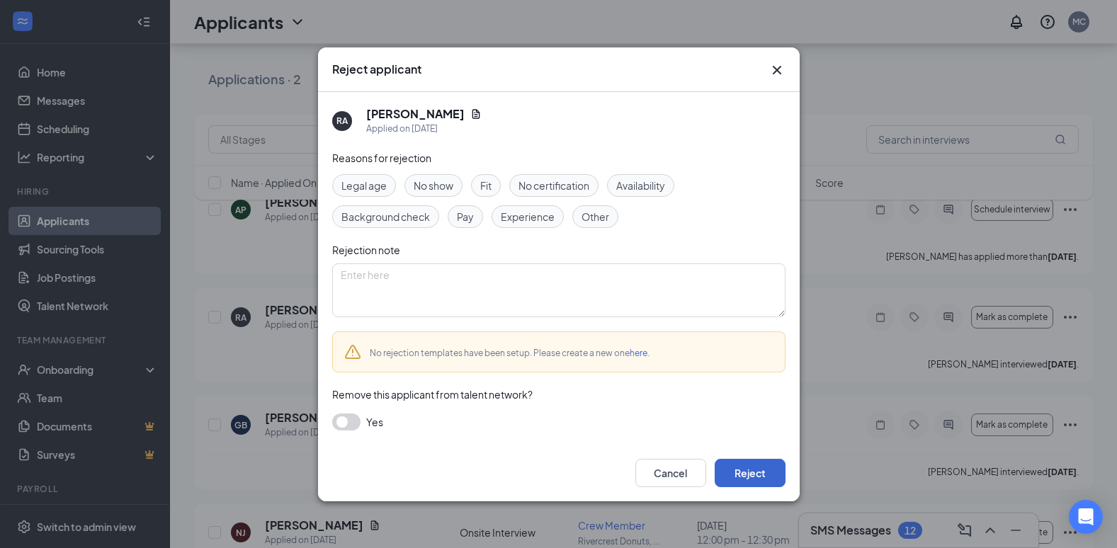 Image resolution: width=1117 pixels, height=548 pixels. I want to click on span: Legal age, so click(364, 186).